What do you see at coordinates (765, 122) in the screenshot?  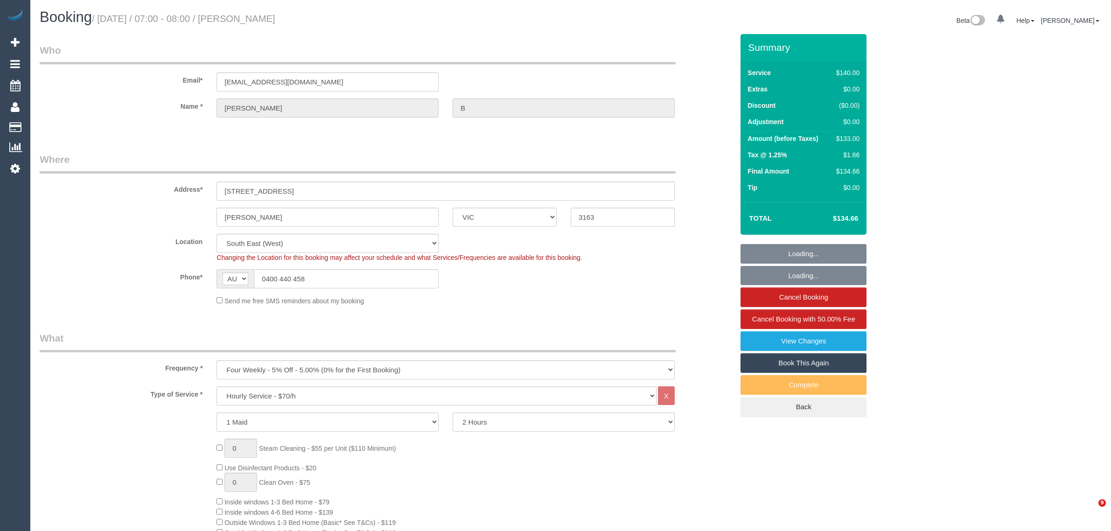 I see `label: Adjustment` at bounding box center [765, 122].